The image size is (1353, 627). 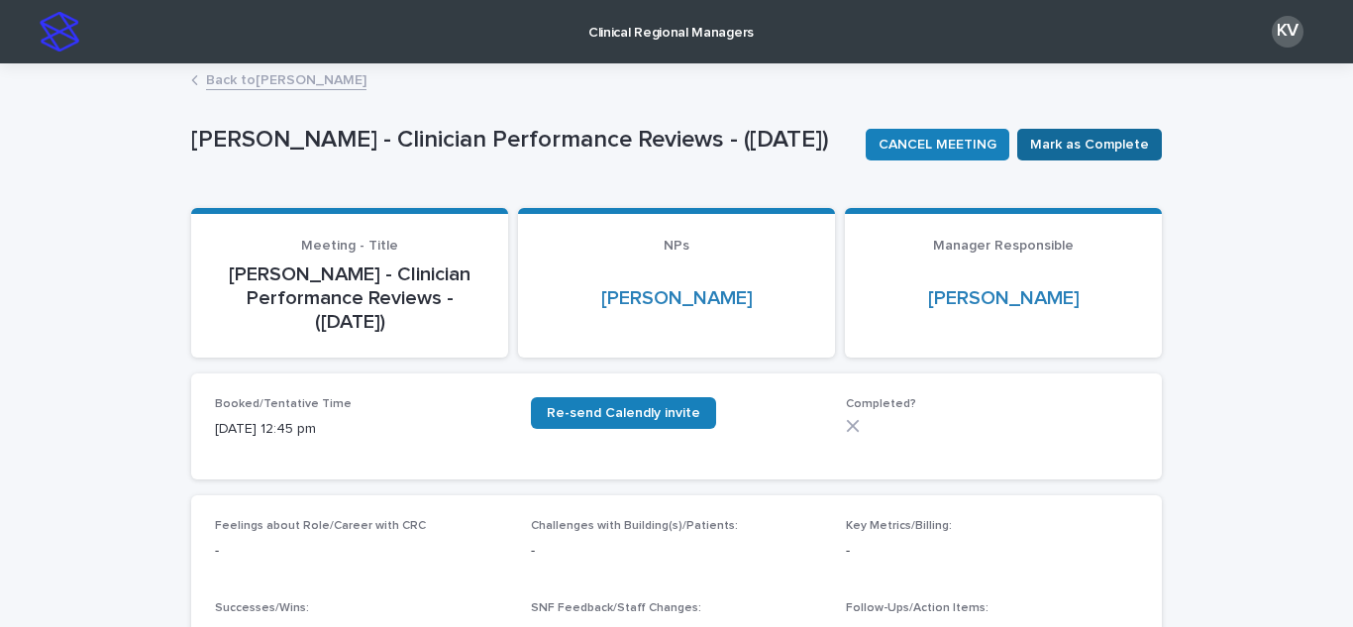 I want to click on span: Key Metrics/Billing:, so click(x=898, y=526).